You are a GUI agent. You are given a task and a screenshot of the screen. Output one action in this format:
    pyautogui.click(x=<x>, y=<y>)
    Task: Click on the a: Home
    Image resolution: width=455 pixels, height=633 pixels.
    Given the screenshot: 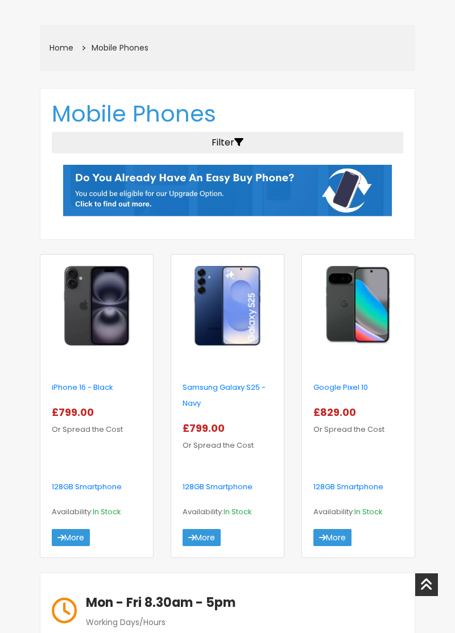 What is the action you would take?
    pyautogui.click(x=61, y=48)
    